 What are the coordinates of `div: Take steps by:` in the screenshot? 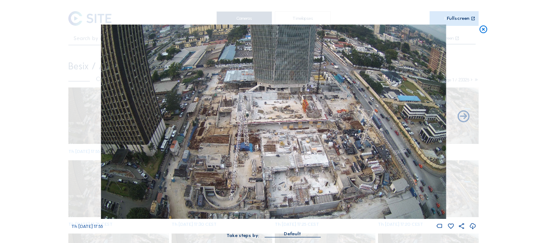 It's located at (243, 235).